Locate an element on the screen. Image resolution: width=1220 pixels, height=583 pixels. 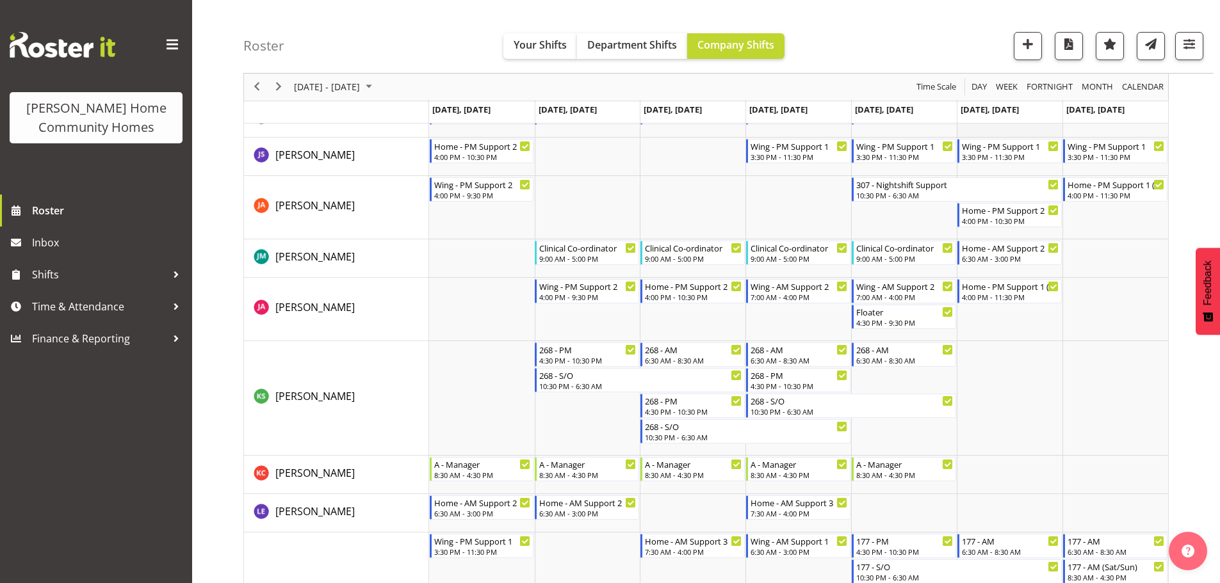
span: Company Shifts is located at coordinates (736, 45).